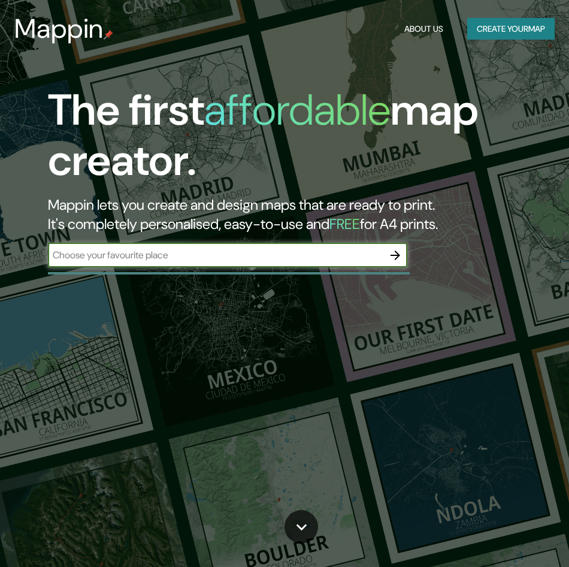 This screenshot has height=567, width=569. Describe the element at coordinates (297, 110) in the screenshot. I see `h1: affordable` at that location.